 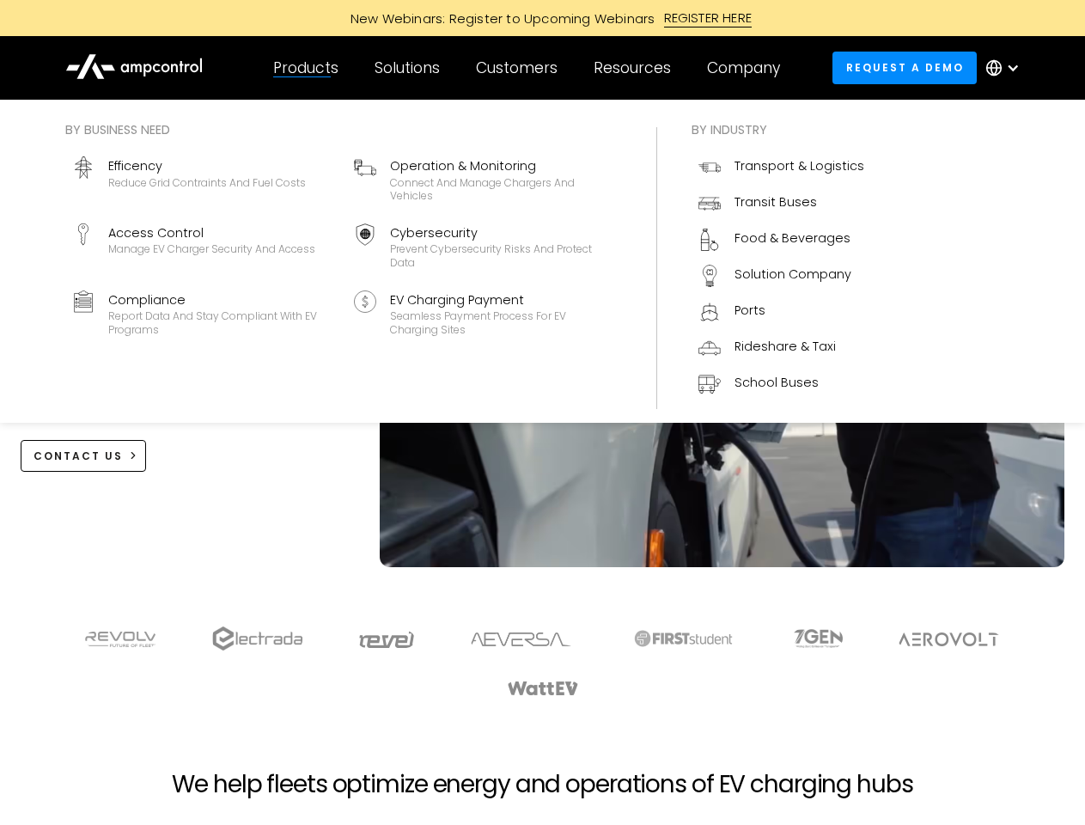 I want to click on a: School Buses, so click(x=781, y=384).